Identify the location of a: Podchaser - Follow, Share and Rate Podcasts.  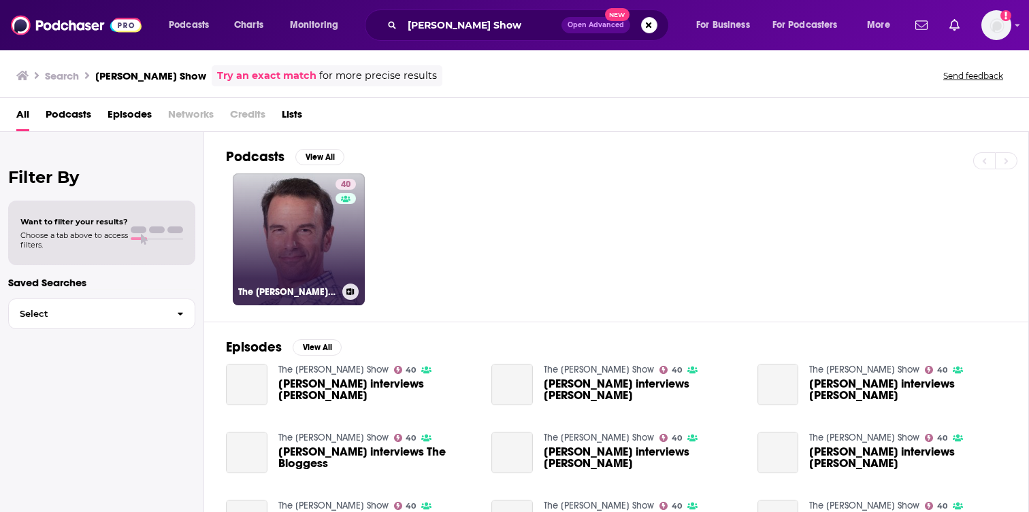
(76, 25).